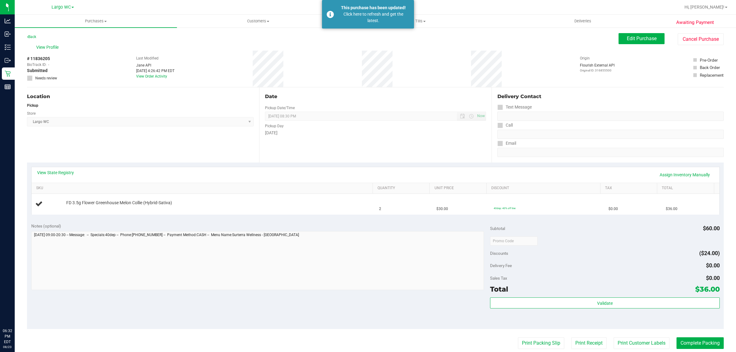  Describe the element at coordinates (513, 241) in the screenshot. I see `input: Promo Code` at that location.